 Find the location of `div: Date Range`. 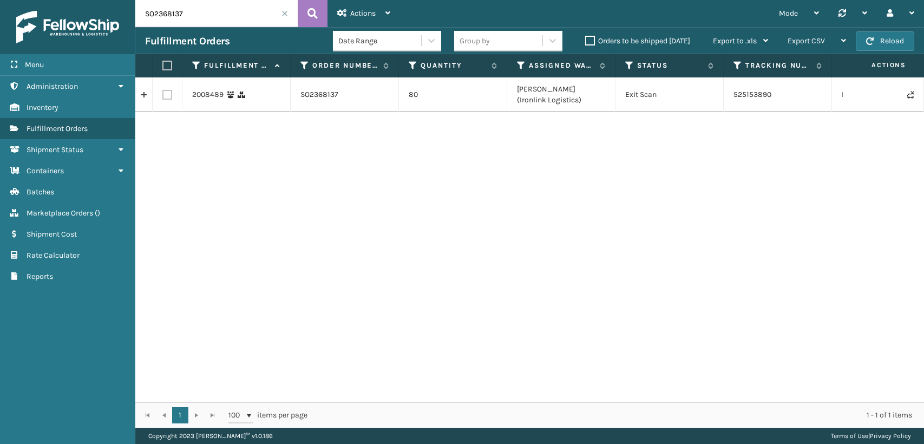

div: Date Range is located at coordinates (380, 41).